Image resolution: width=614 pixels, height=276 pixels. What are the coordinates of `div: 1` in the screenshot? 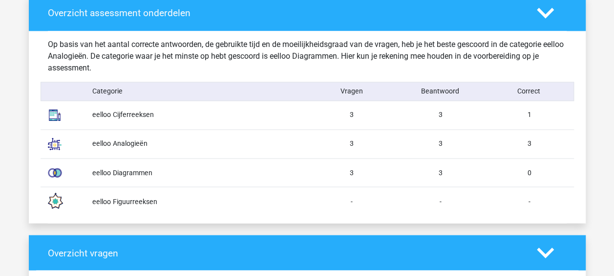 It's located at (530, 114).